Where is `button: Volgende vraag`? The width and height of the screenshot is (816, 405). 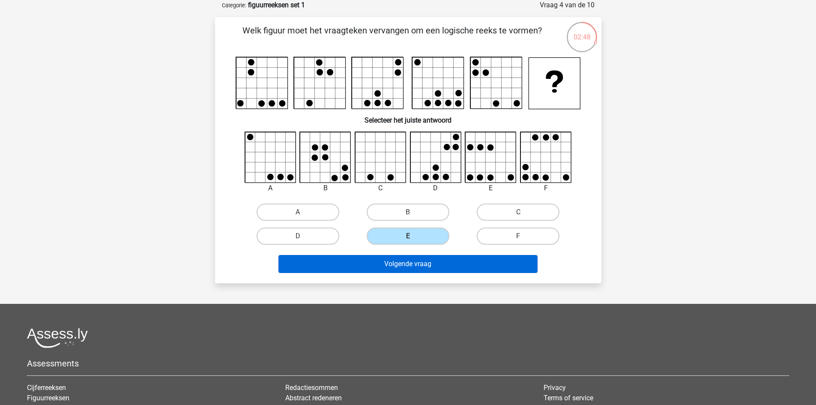
button: Volgende vraag is located at coordinates (408, 264).